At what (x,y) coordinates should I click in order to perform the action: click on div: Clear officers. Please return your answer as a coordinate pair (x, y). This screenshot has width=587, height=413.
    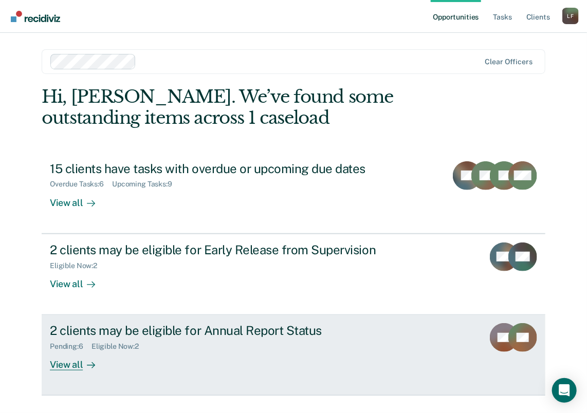
    Looking at the image, I should click on (509, 62).